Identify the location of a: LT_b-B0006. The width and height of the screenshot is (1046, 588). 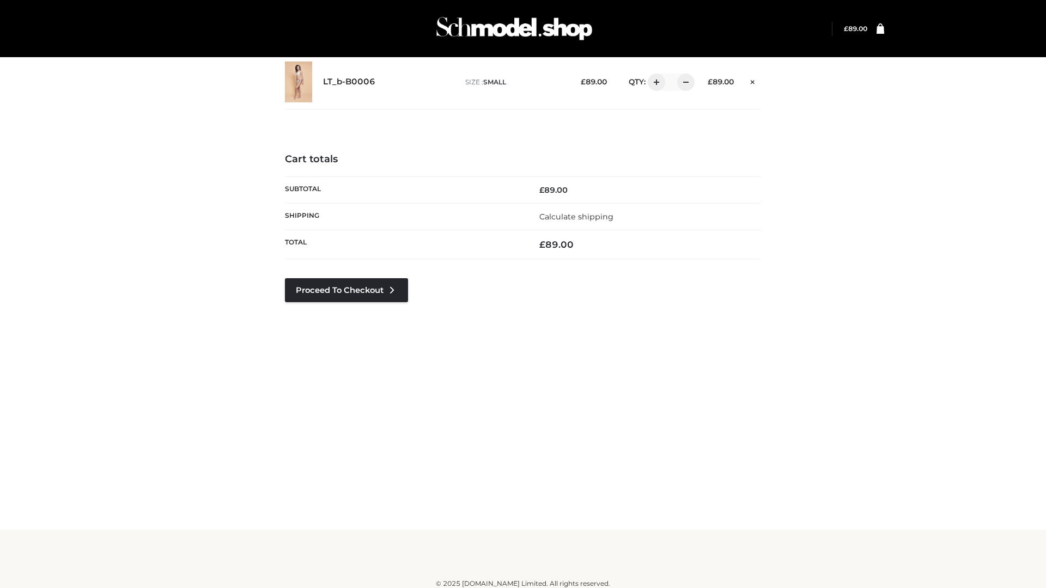
(349, 82).